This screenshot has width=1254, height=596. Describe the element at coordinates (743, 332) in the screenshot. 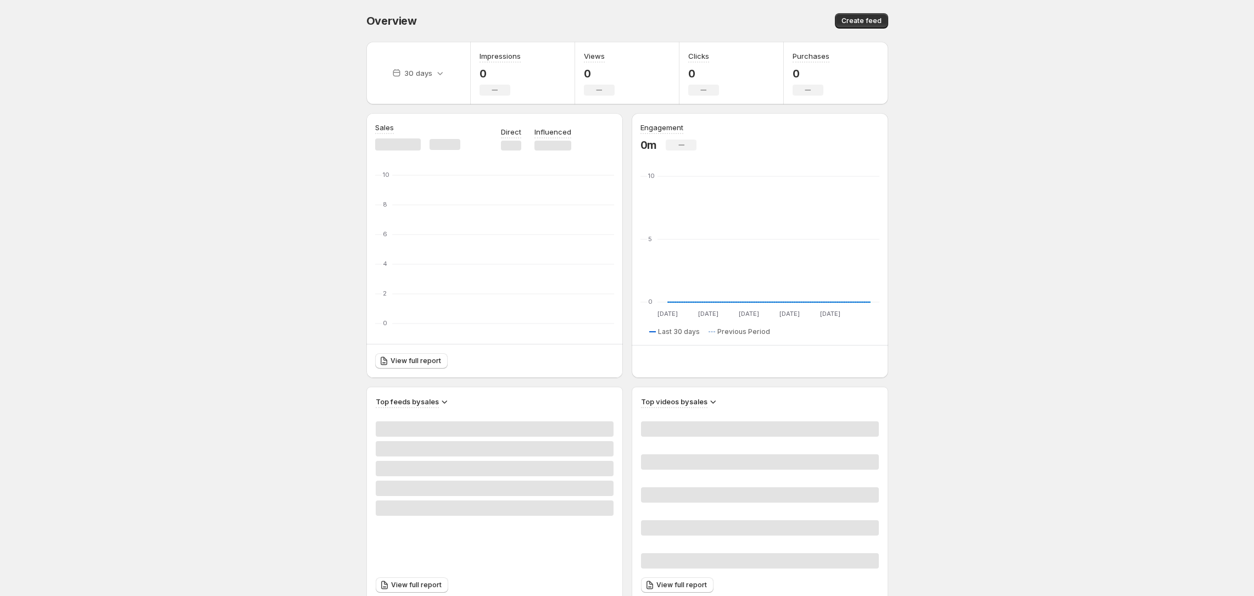

I see `span: Previous Period` at that location.